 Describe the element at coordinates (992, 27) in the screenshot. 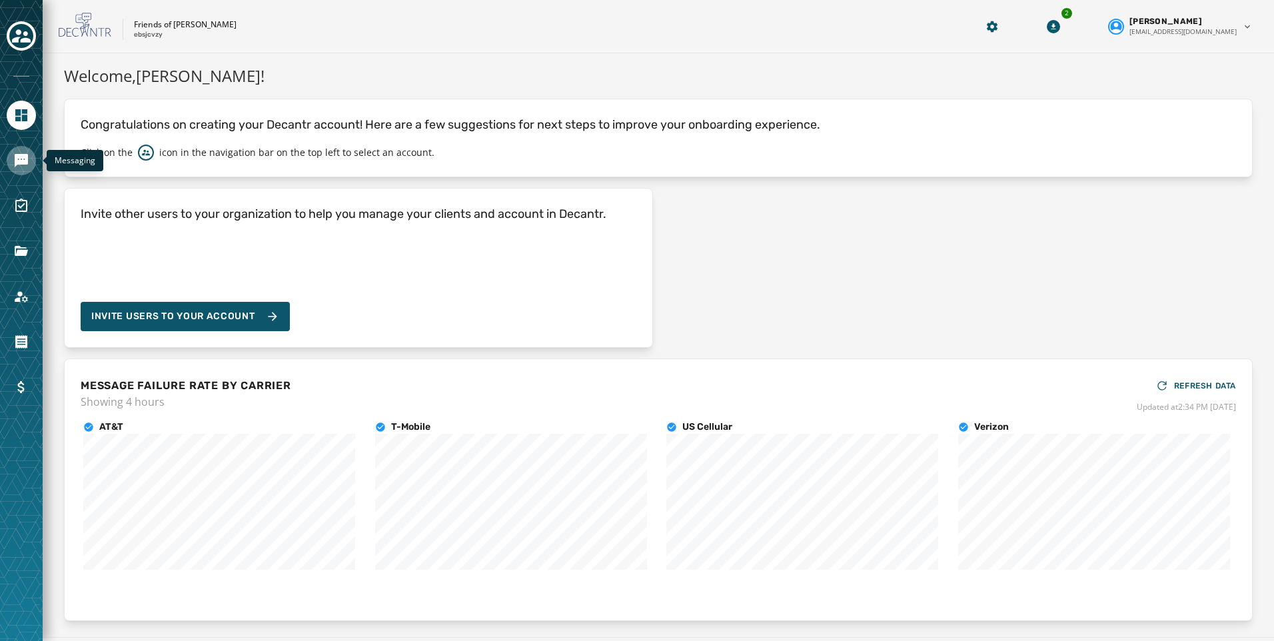

I see `button: Manage global settings` at that location.